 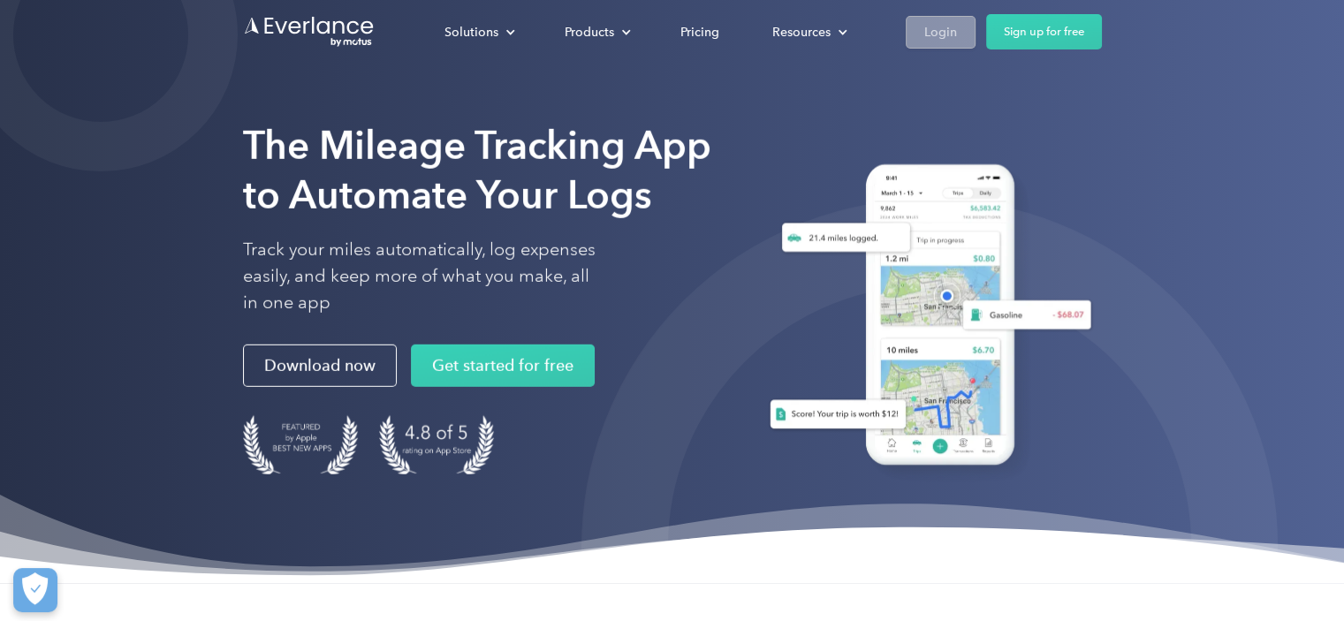 What do you see at coordinates (700, 32) in the screenshot?
I see `a: Pricing` at bounding box center [700, 32].